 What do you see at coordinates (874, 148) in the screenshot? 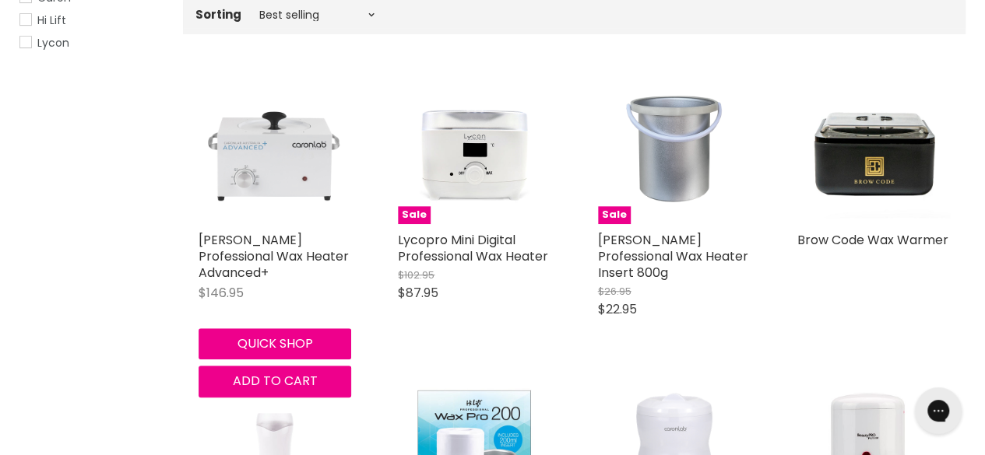
I see `img: Brow Code Wax Warmer` at bounding box center [874, 148].